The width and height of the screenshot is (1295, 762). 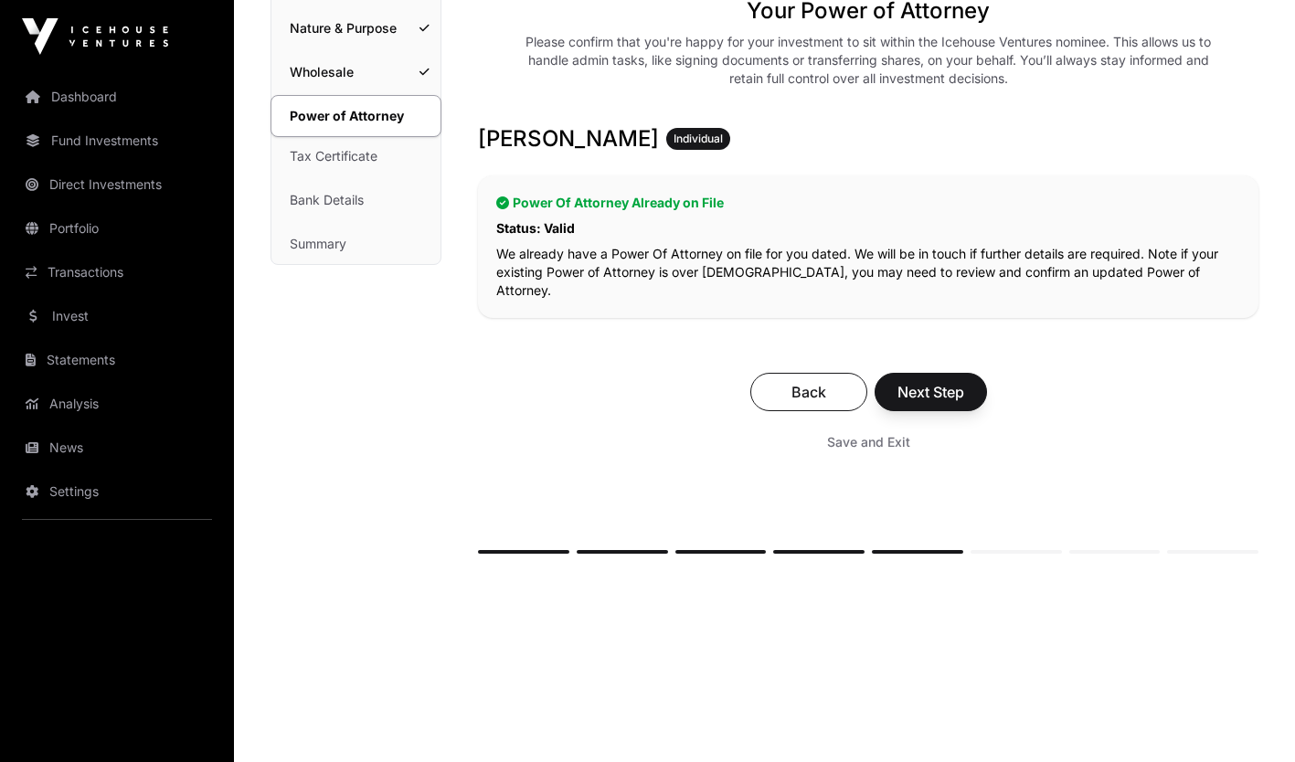 I want to click on span: Save and Exit, so click(x=868, y=442).